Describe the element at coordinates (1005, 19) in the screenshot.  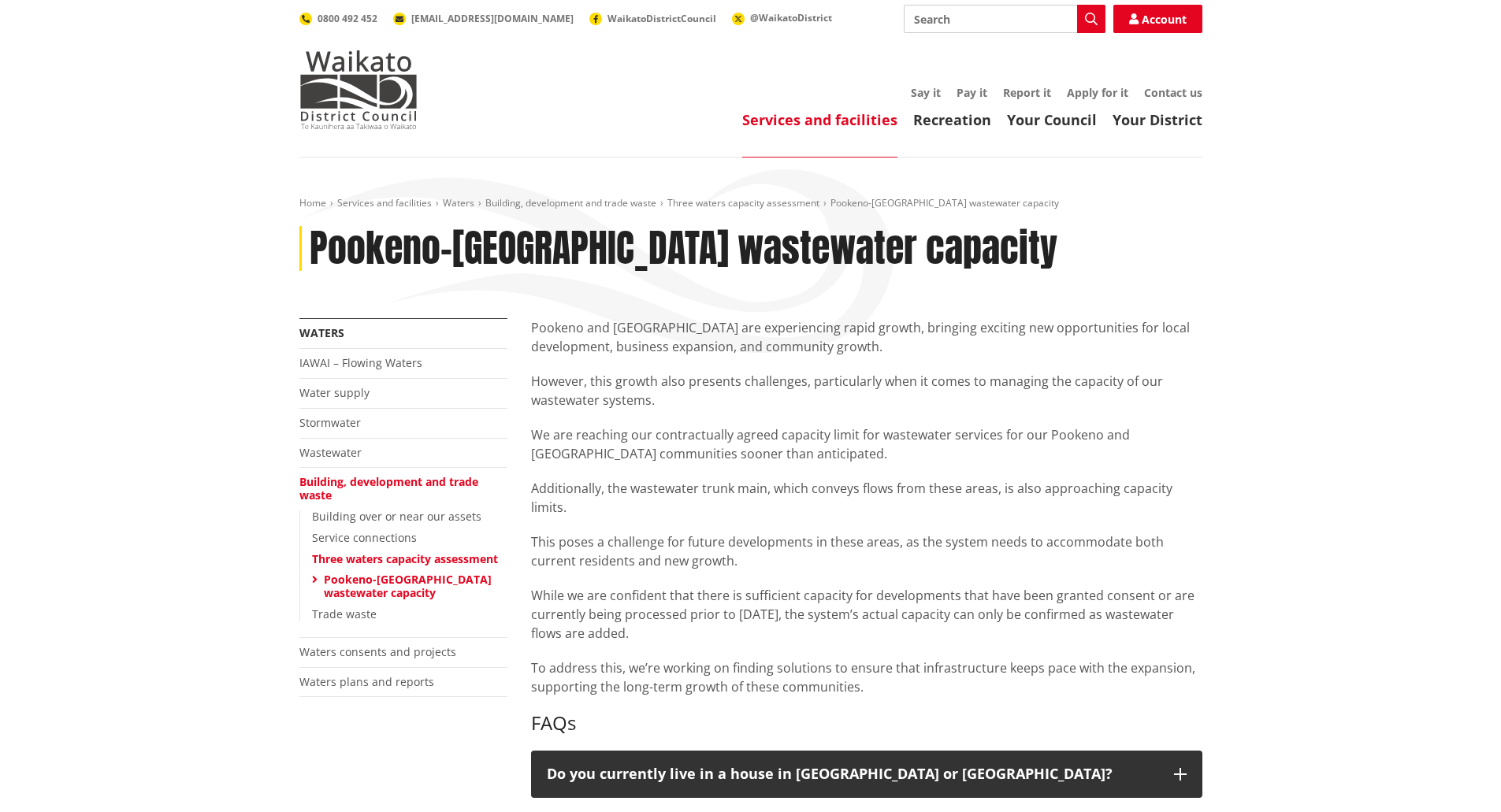
I see `input: Search input` at that location.